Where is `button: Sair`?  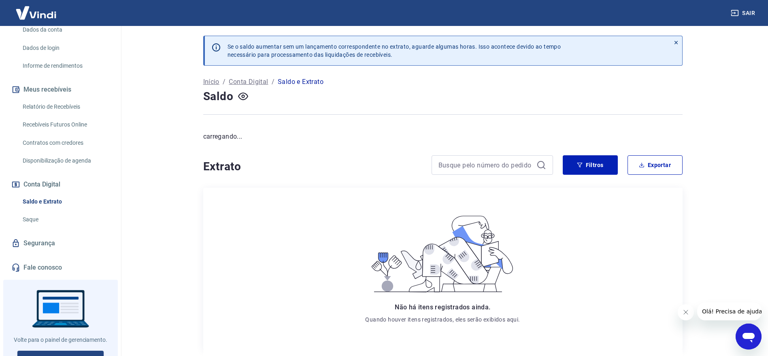
button: Sair is located at coordinates (744, 13).